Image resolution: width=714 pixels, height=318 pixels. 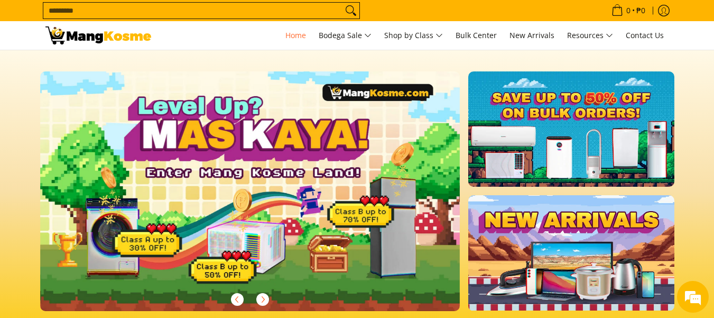 What do you see at coordinates (416, 35) in the screenshot?
I see `nav: Main Menu` at bounding box center [416, 35].